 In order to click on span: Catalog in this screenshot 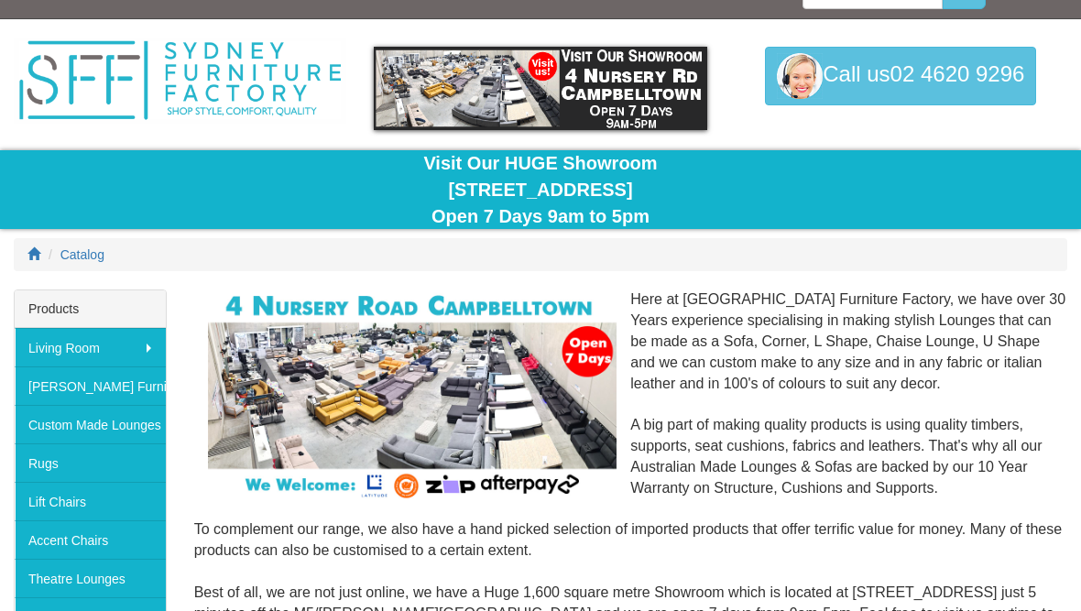, I will do `click(82, 256)`.